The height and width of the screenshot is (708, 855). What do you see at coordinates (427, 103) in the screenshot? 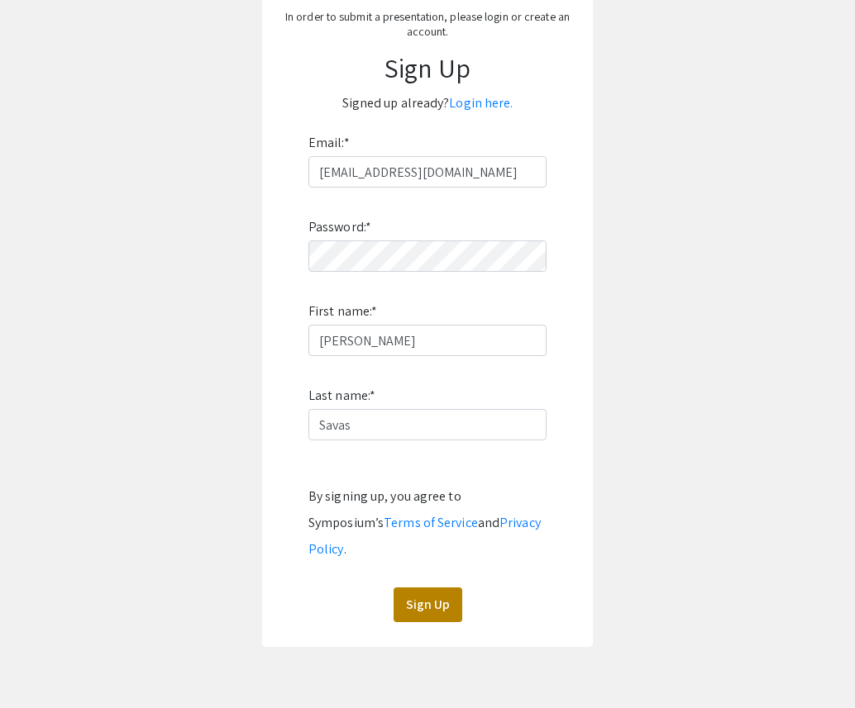
I see `p: Signed up already?` at bounding box center [427, 103].